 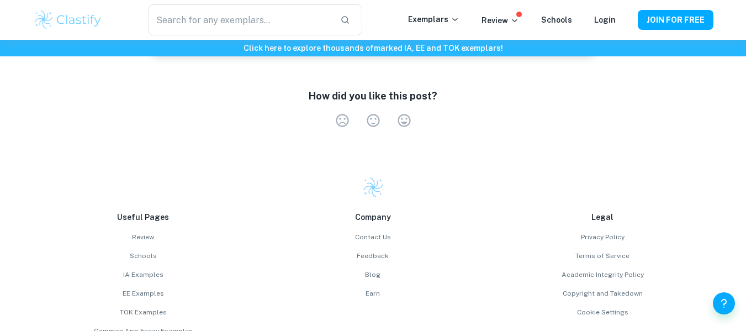 What do you see at coordinates (373, 256) in the screenshot?
I see `a: Feedback` at bounding box center [373, 256].